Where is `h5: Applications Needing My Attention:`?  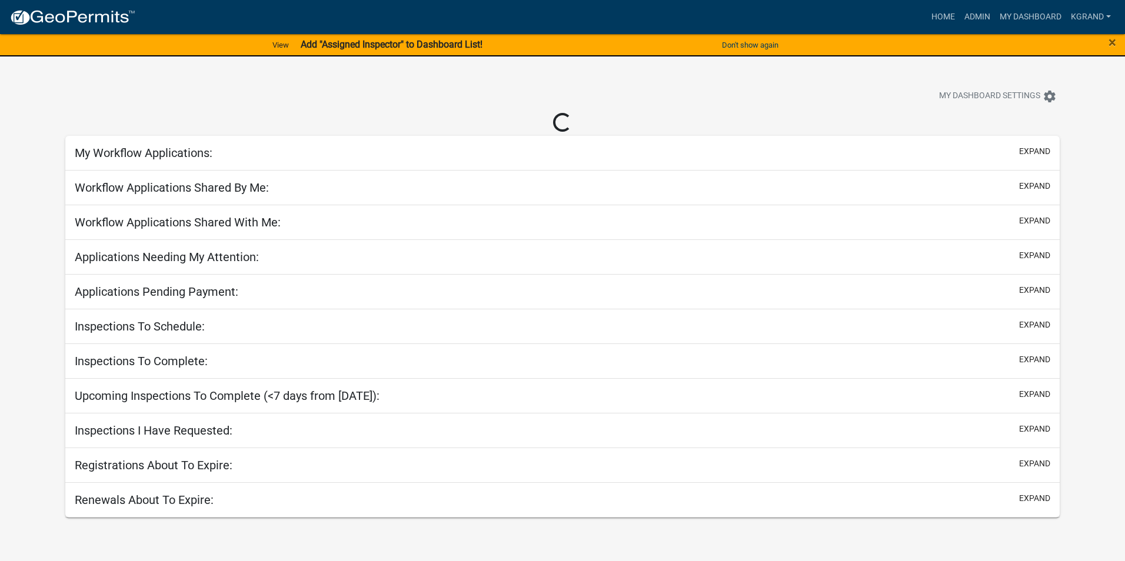 h5: Applications Needing My Attention: is located at coordinates (166, 257).